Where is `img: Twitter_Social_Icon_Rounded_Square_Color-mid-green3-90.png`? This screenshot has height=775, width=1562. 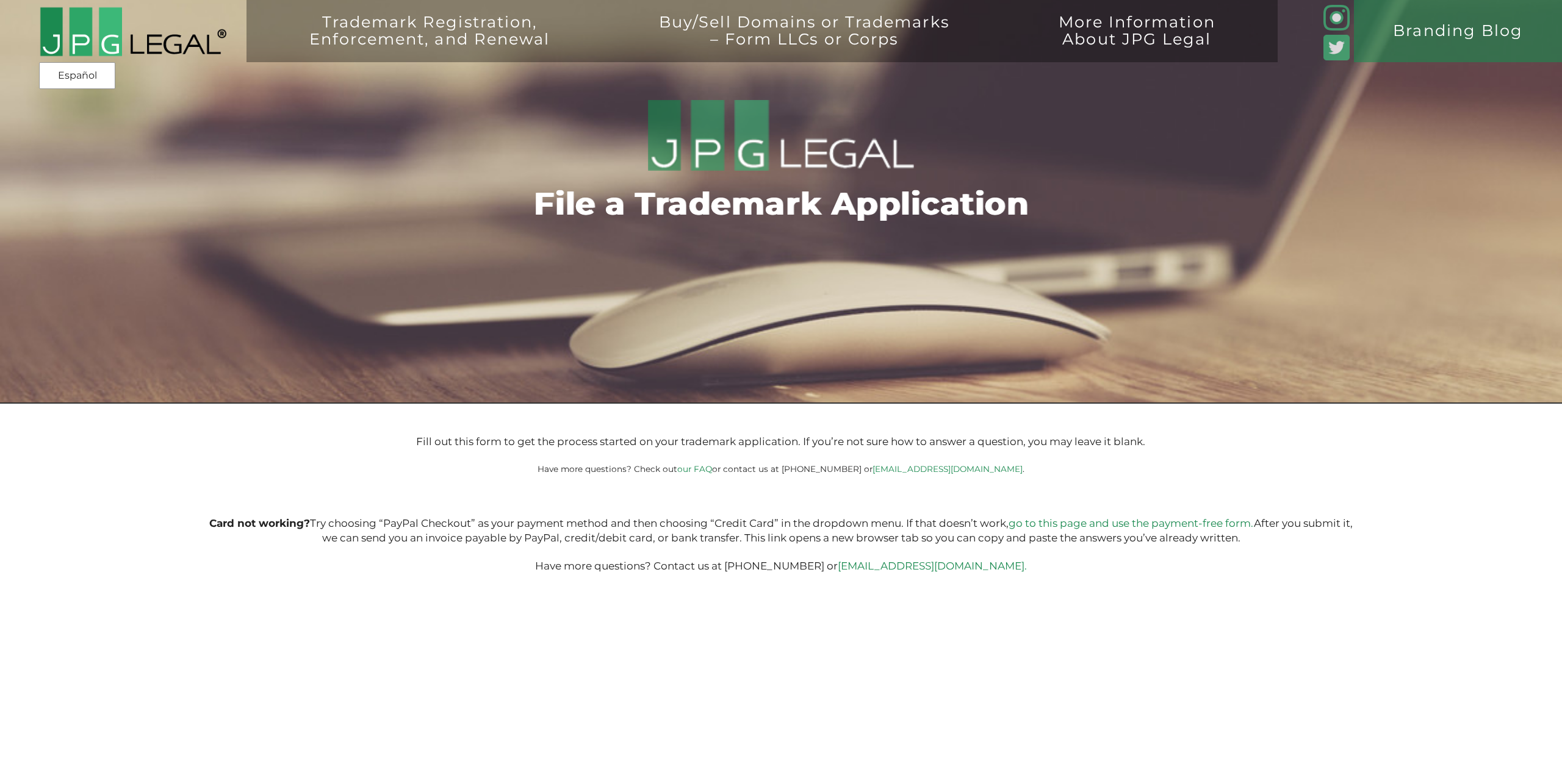 img: Twitter_Social_Icon_Rounded_Square_Color-mid-green3-90.png is located at coordinates (1336, 48).